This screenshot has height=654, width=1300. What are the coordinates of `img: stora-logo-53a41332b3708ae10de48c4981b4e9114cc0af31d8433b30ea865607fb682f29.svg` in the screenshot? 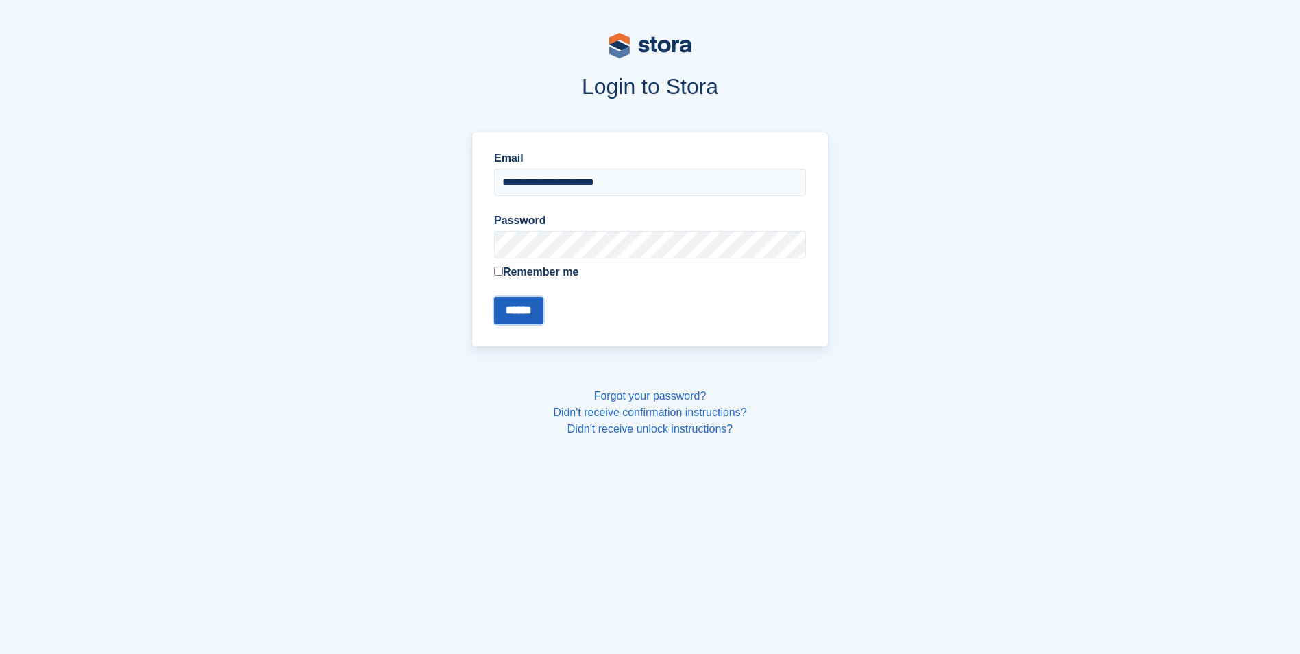 It's located at (650, 45).